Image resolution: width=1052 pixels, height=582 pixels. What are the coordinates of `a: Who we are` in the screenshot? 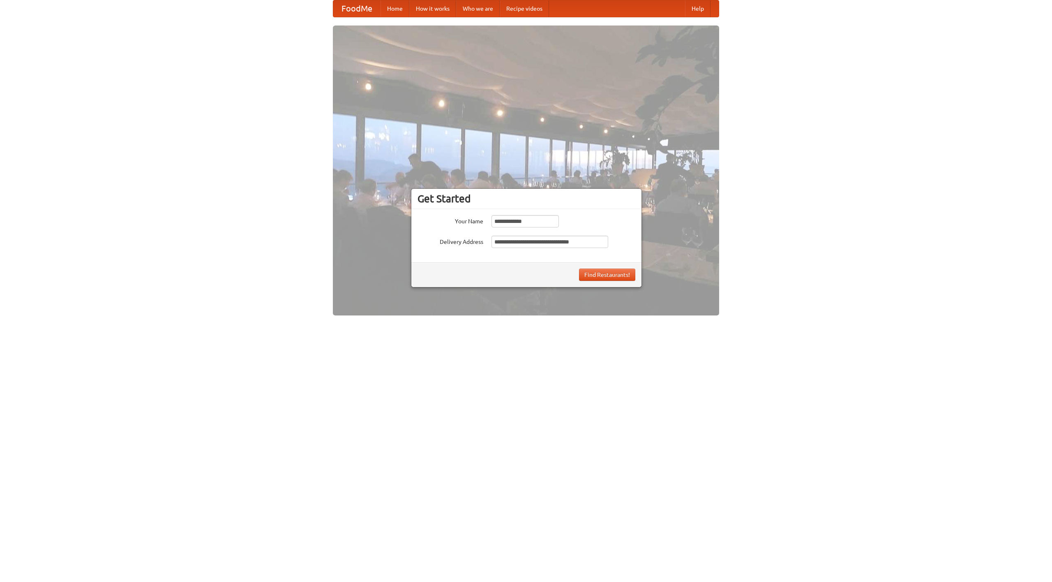 It's located at (478, 9).